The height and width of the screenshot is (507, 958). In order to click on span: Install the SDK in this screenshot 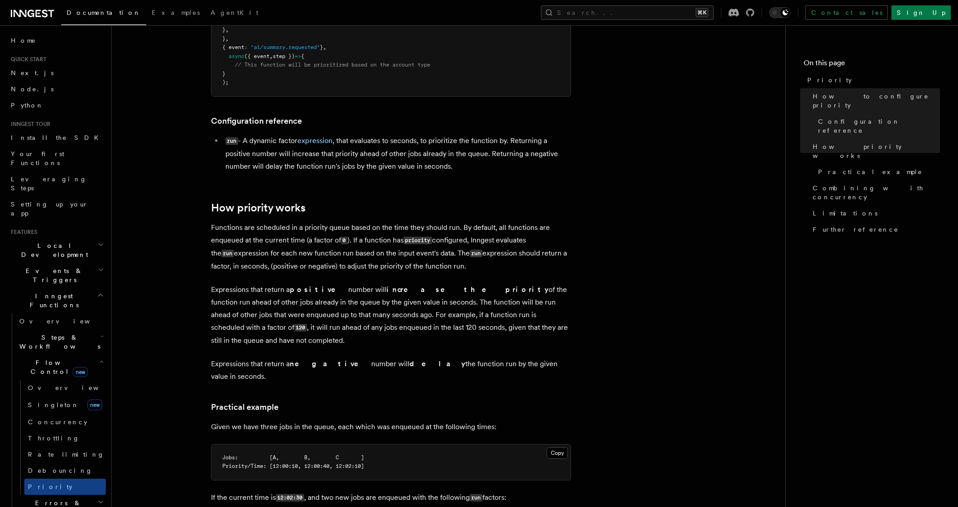, I will do `click(57, 138)`.